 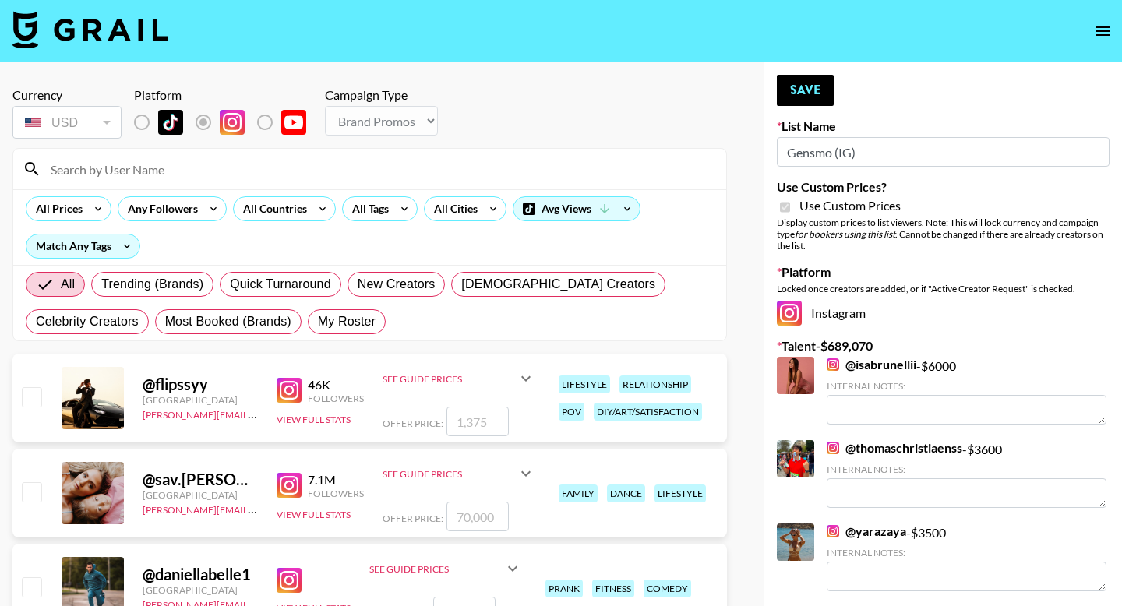 What do you see at coordinates (347, 322) in the screenshot?
I see `span: My Roster` at bounding box center [347, 322].